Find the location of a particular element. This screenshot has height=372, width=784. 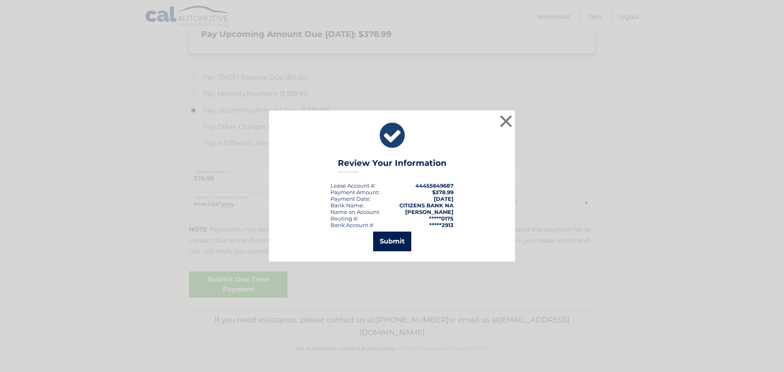

div: Bank Account #: is located at coordinates (352, 225).